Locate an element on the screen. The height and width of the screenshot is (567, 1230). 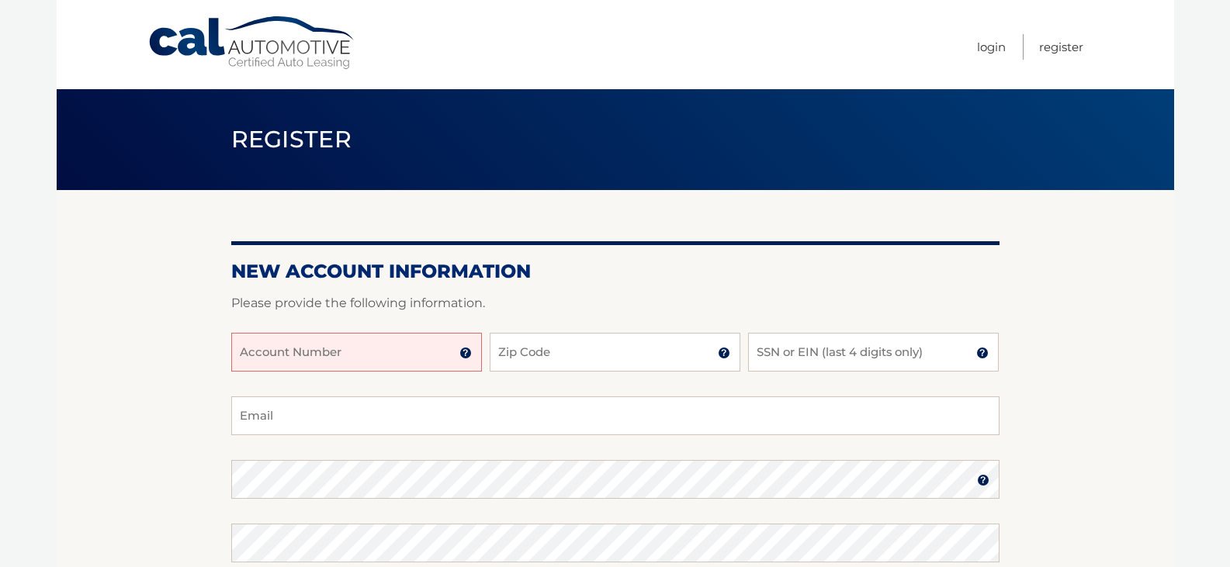
a: Cal Automotive is located at coordinates (252, 43).